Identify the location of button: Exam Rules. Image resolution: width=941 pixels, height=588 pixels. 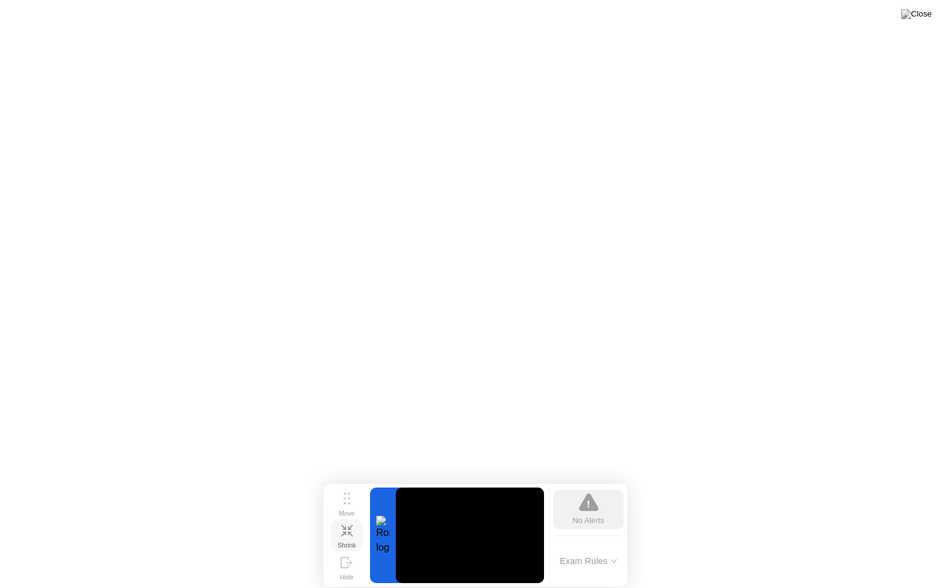
(588, 561).